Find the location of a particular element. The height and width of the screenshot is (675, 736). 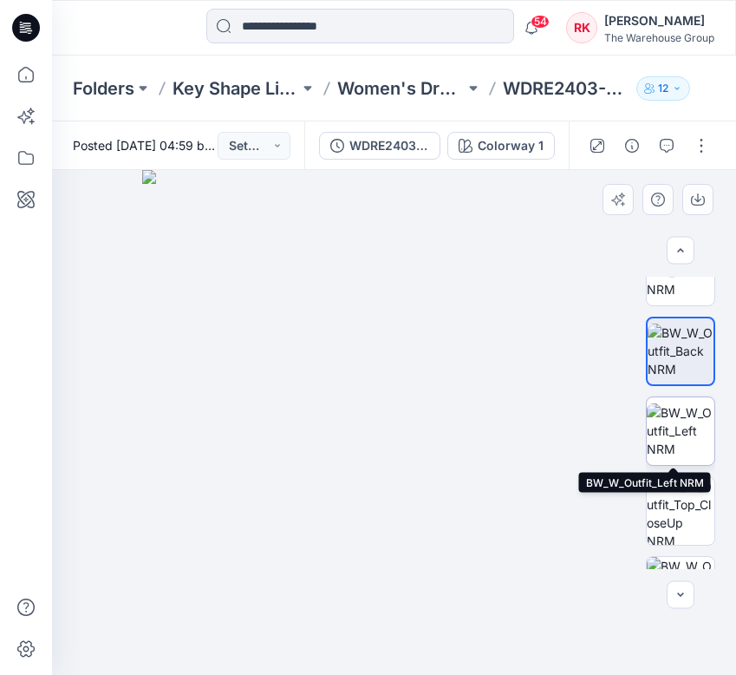

div: RK is located at coordinates (582, 28).